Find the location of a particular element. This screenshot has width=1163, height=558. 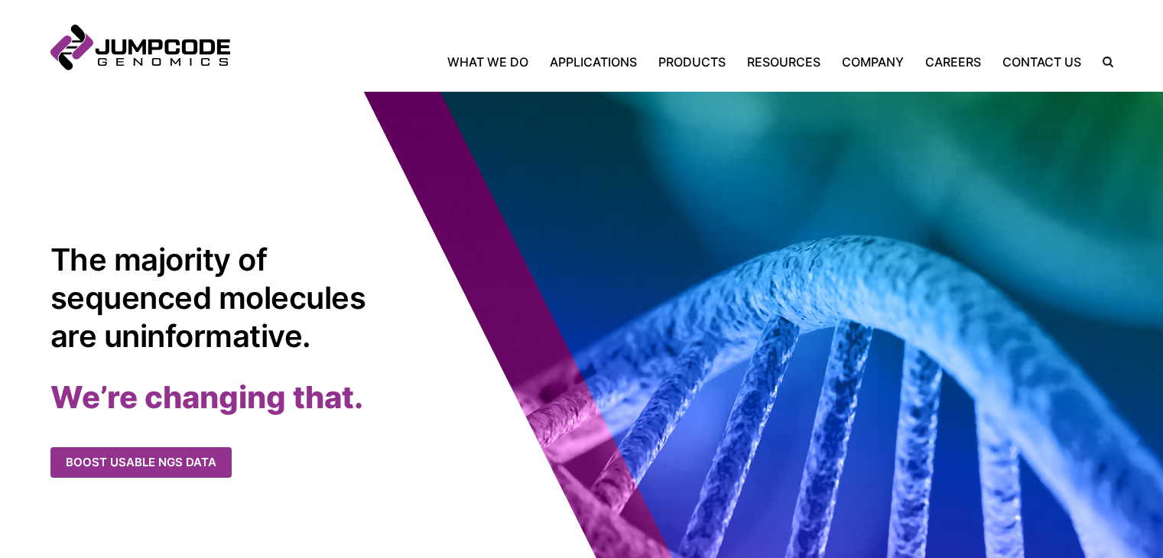

nav: Primary Navigation is located at coordinates (661, 62).